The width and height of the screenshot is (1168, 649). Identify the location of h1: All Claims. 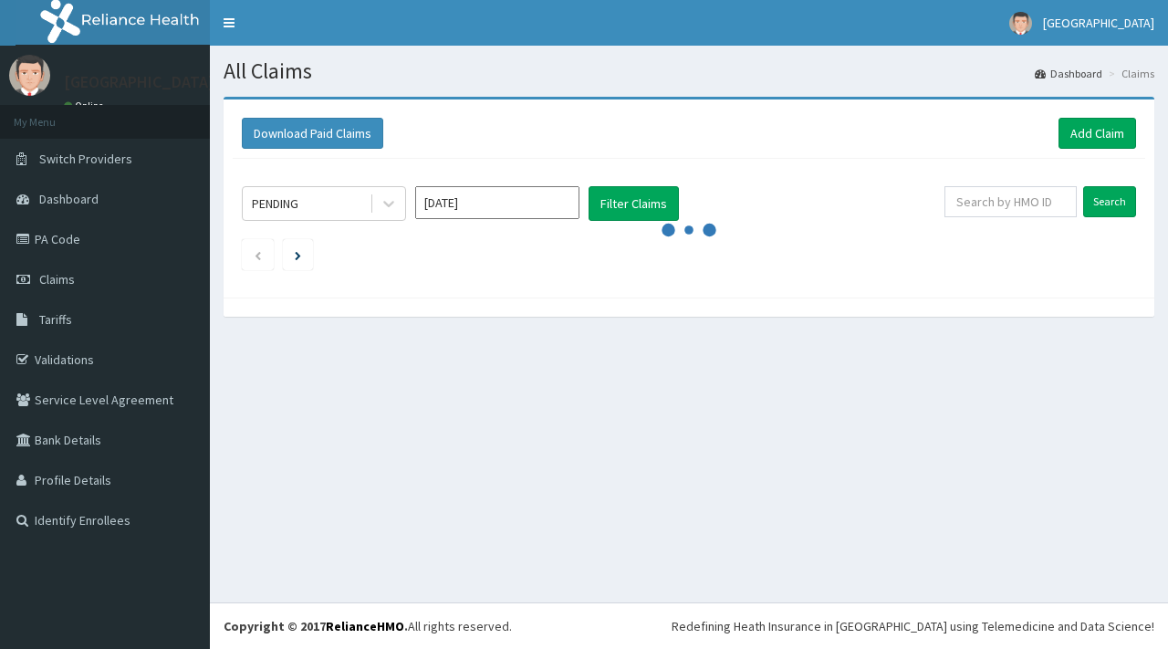
(689, 71).